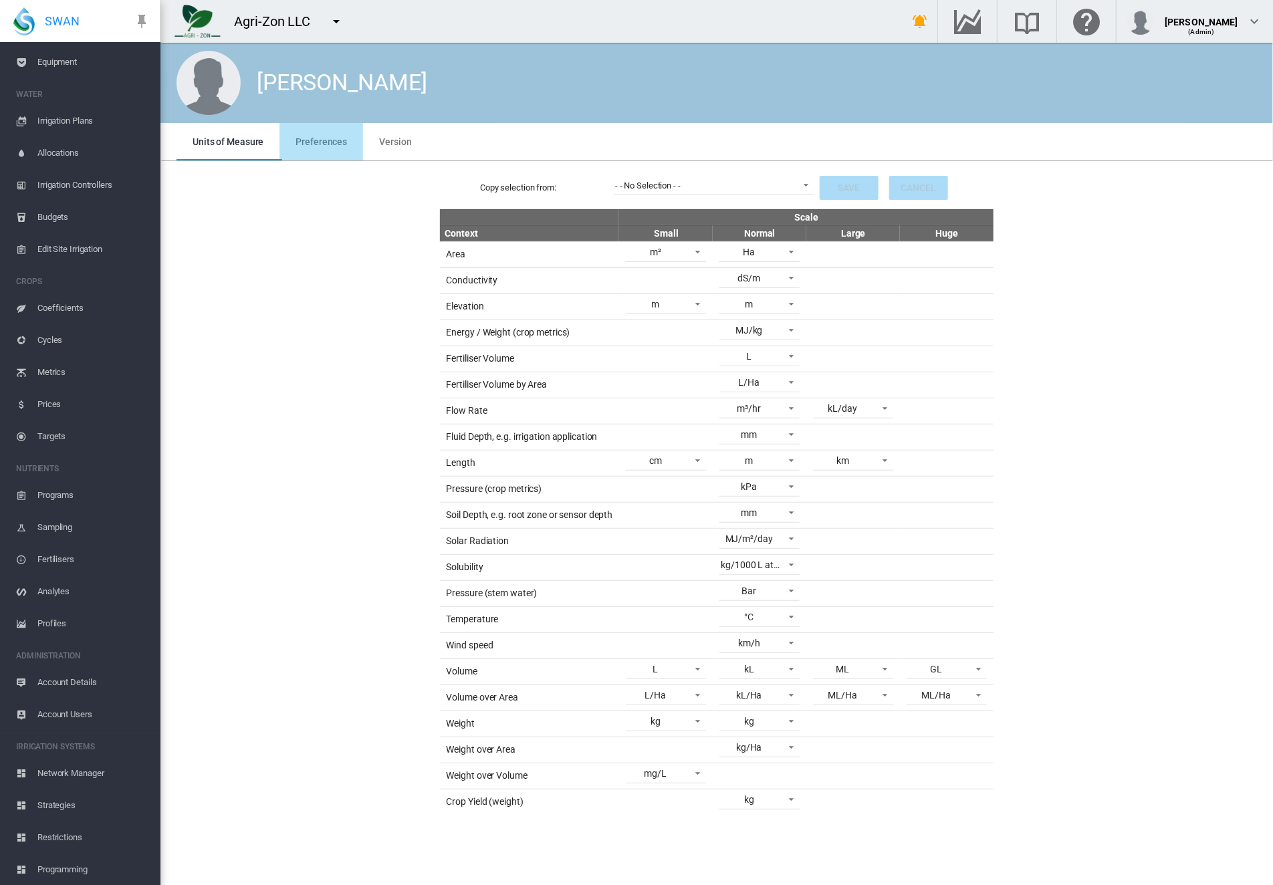 Image resolution: width=1273 pixels, height=885 pixels. What do you see at coordinates (94, 340) in the screenshot?
I see `span: Cycles` at bounding box center [94, 340].